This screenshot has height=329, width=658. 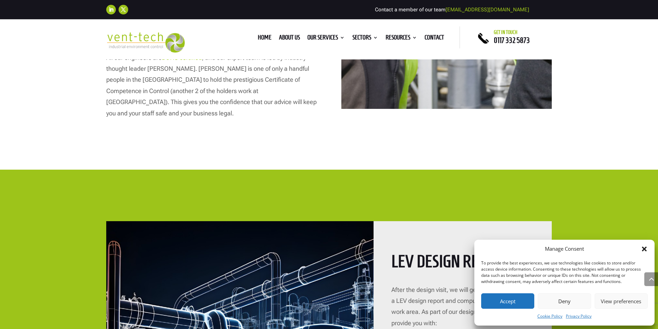 I want to click on a: Cookie Policy, so click(x=550, y=316).